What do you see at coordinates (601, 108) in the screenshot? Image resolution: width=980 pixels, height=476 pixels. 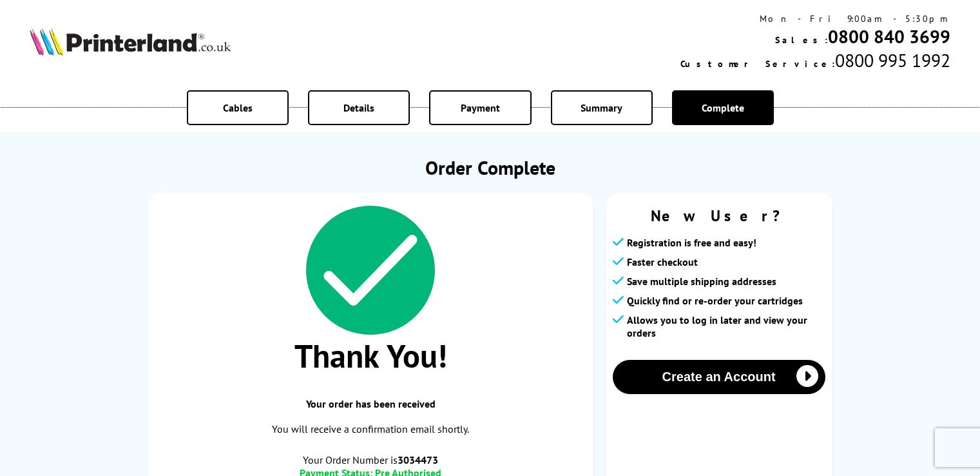 I see `span: Summary` at bounding box center [601, 108].